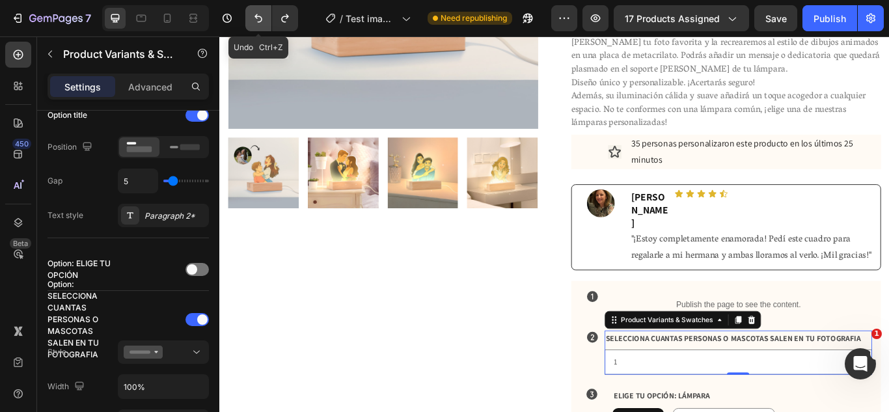  I want to click on p: Advanced, so click(150, 87).